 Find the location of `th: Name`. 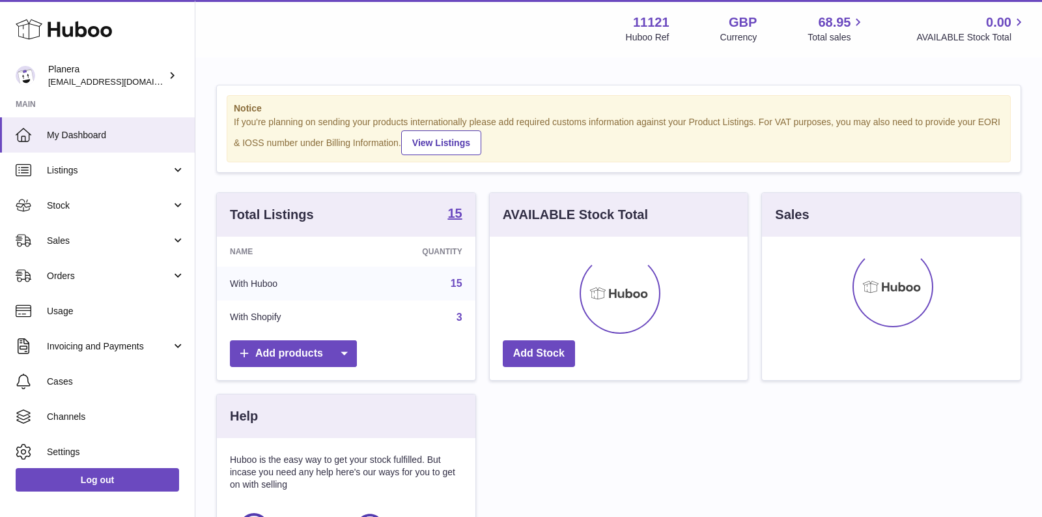

th: Name is located at coordinates (287, 251).